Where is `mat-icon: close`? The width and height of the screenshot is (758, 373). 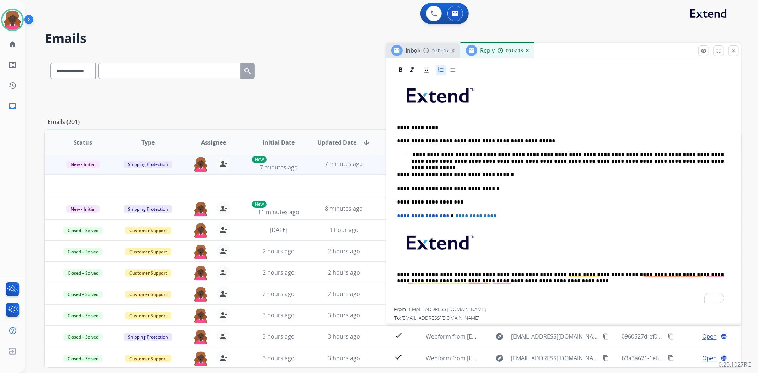
mat-icon: close is located at coordinates (733, 51).